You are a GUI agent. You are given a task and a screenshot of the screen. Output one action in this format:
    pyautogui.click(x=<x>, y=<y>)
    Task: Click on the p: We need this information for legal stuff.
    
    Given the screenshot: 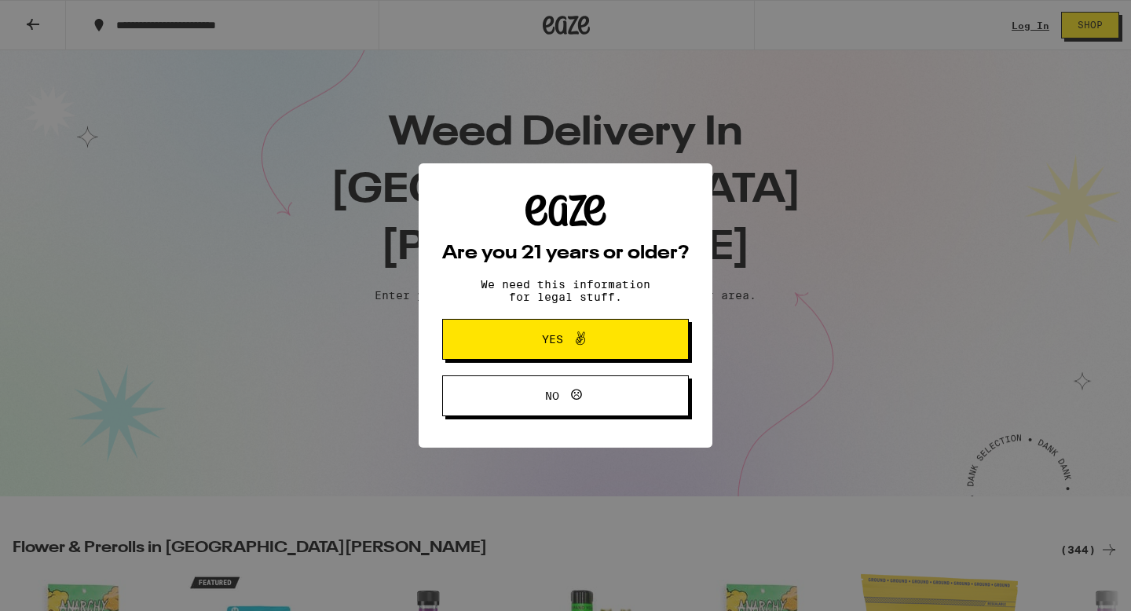 What is the action you would take?
    pyautogui.click(x=566, y=291)
    